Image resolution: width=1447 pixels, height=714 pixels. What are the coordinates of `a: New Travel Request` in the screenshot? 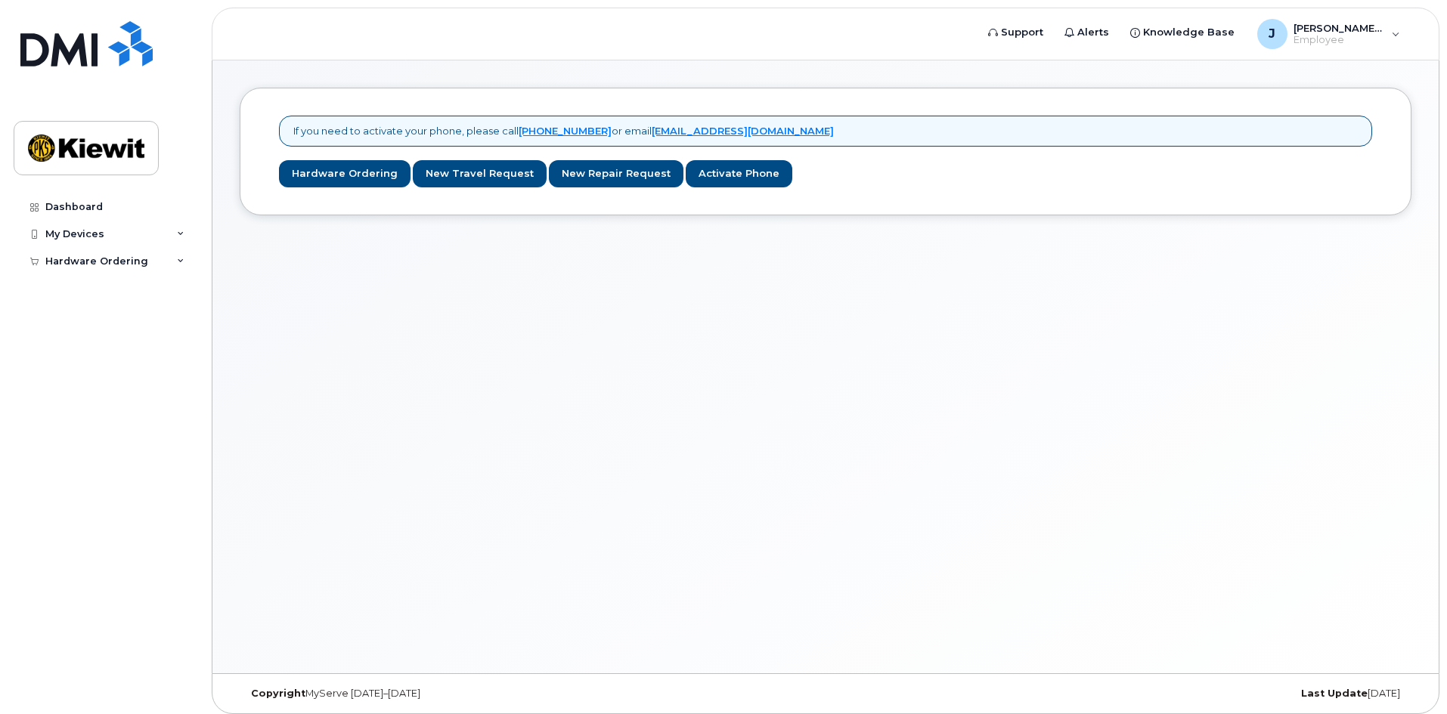 It's located at (479, 174).